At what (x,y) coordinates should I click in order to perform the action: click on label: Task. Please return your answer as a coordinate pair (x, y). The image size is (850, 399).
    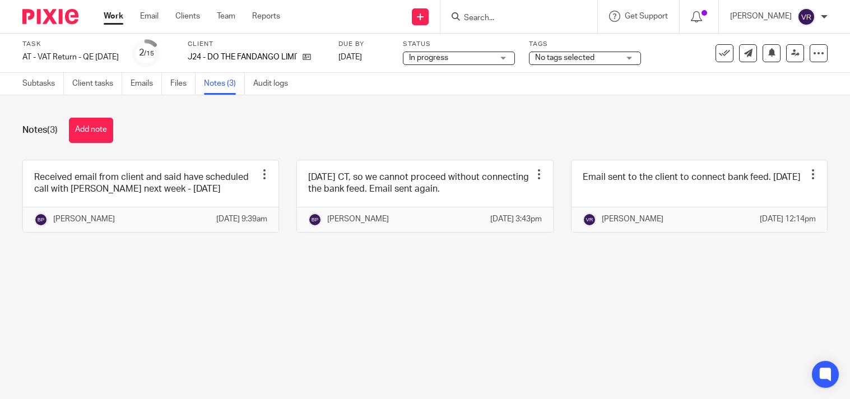
    Looking at the image, I should click on (71, 44).